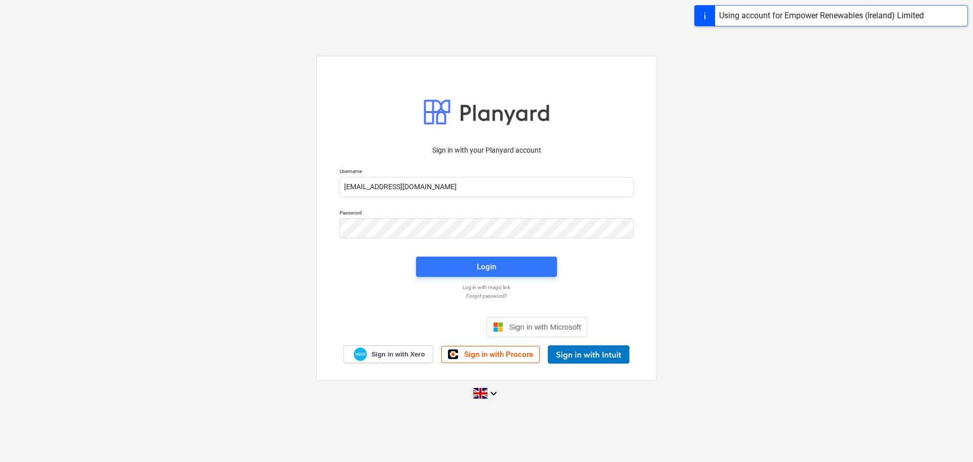  What do you see at coordinates (499, 354) in the screenshot?
I see `span: Sign in with Procore` at bounding box center [499, 354].